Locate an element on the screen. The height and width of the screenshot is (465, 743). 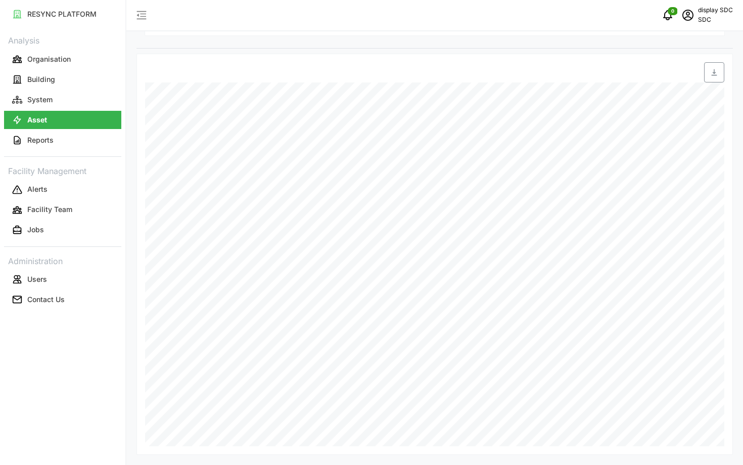
p: Asset is located at coordinates (37, 120).